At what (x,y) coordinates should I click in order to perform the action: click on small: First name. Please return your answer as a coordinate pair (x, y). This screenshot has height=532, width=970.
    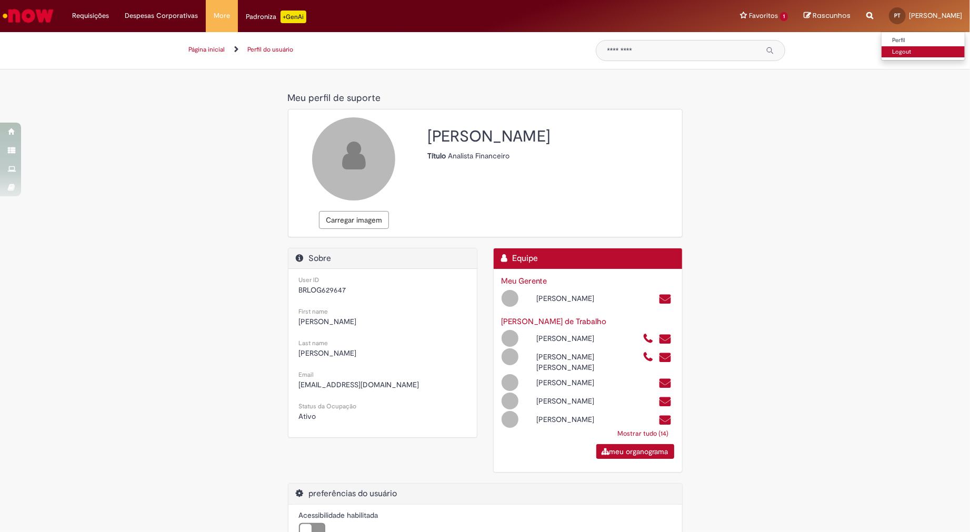
    Looking at the image, I should click on (314, 311).